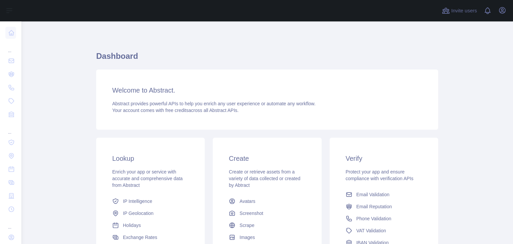 The height and width of the screenshot is (244, 513). What do you see at coordinates (251, 213) in the screenshot?
I see `span: Screenshot` at bounding box center [251, 213].